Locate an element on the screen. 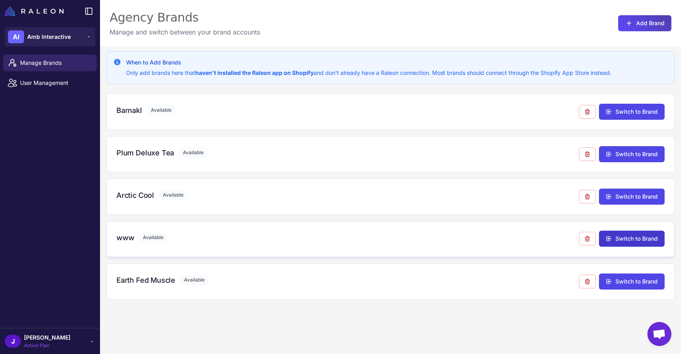 Image resolution: width=681 pixels, height=354 pixels. button: AIAmb Interactive is located at coordinates (50, 37).